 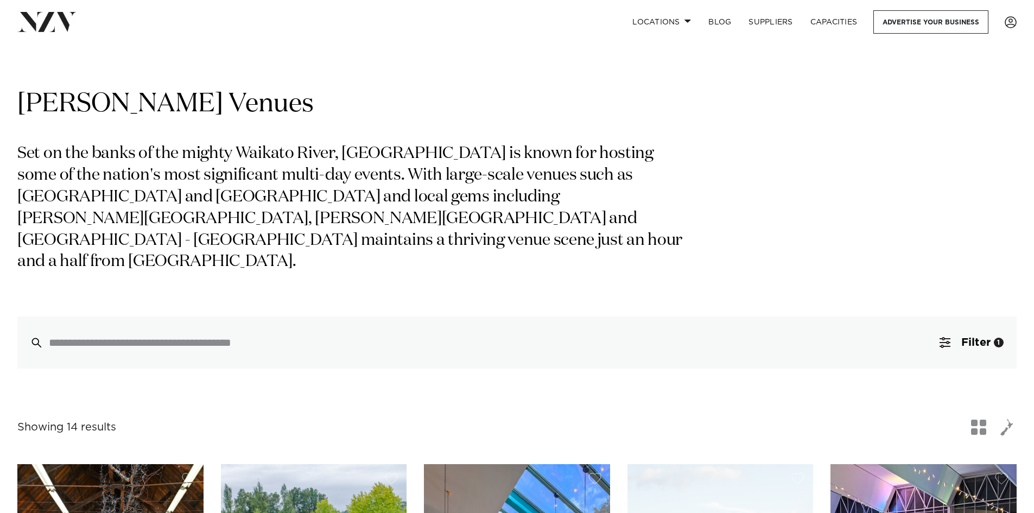 What do you see at coordinates (720, 22) in the screenshot?
I see `a: BLOG` at bounding box center [720, 22].